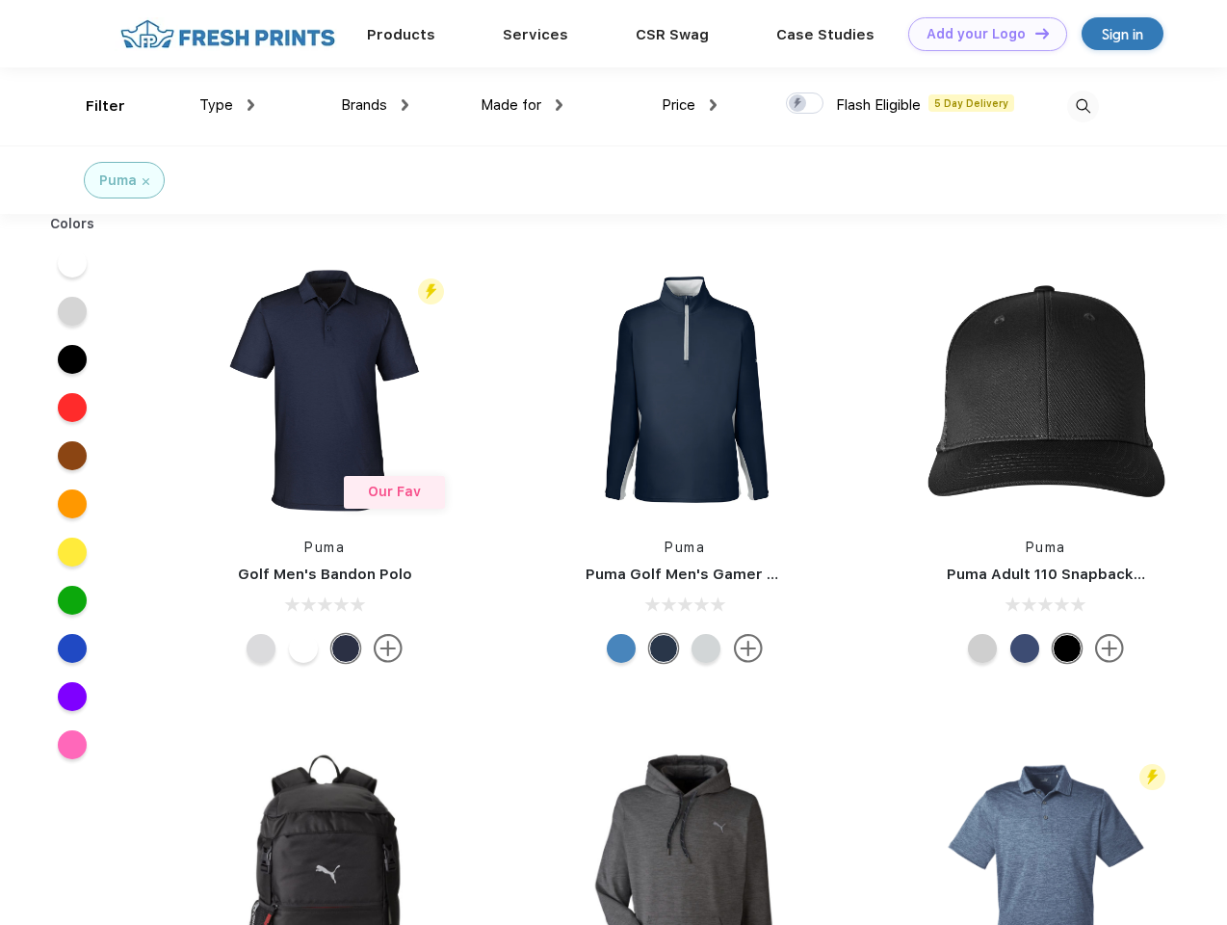 This screenshot has height=925, width=1227. What do you see at coordinates (738, 574) in the screenshot?
I see `a: Puma Golf Men's Gamer Golf Quarter-Zip` at bounding box center [738, 574].